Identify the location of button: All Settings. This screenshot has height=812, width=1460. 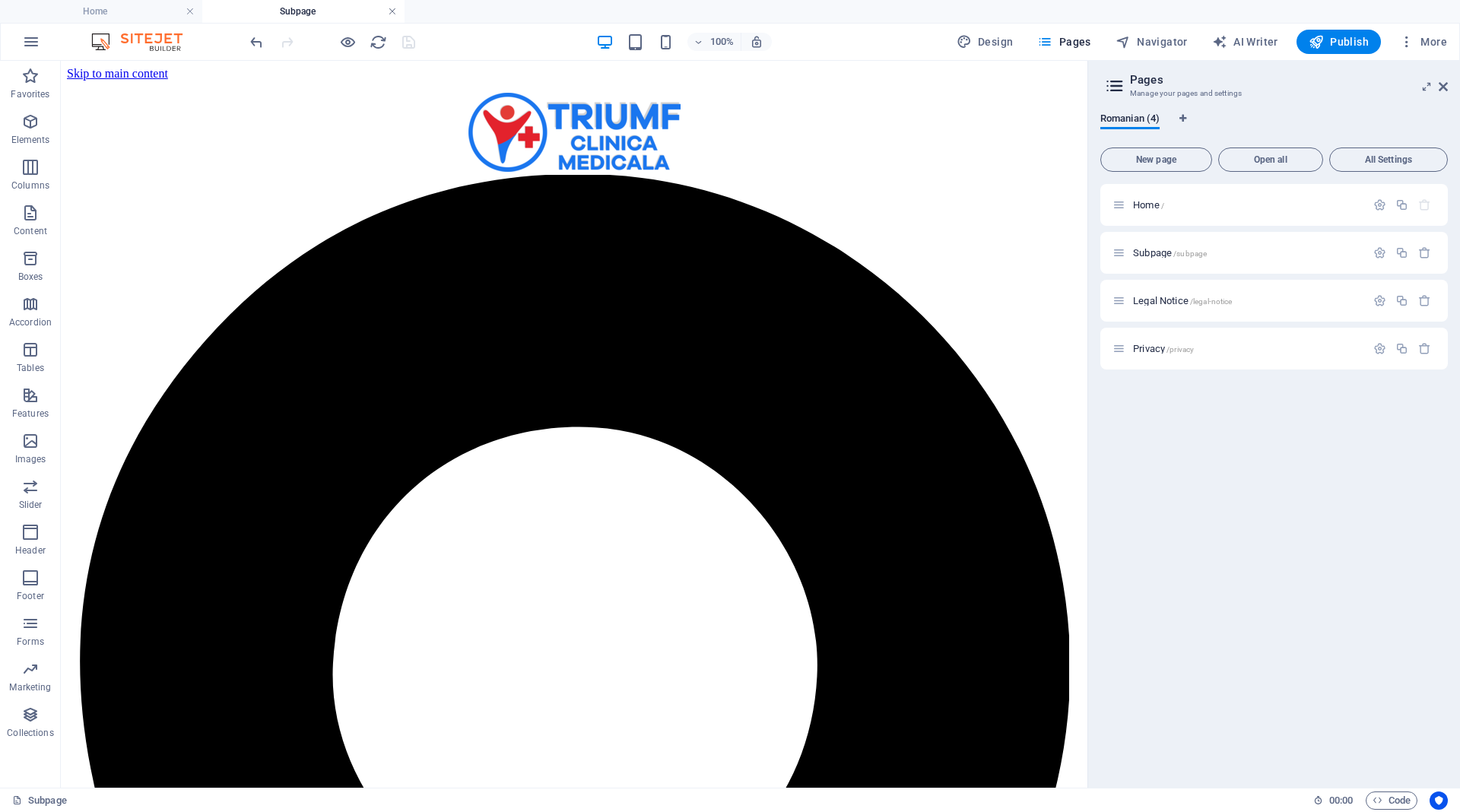
(1389, 160).